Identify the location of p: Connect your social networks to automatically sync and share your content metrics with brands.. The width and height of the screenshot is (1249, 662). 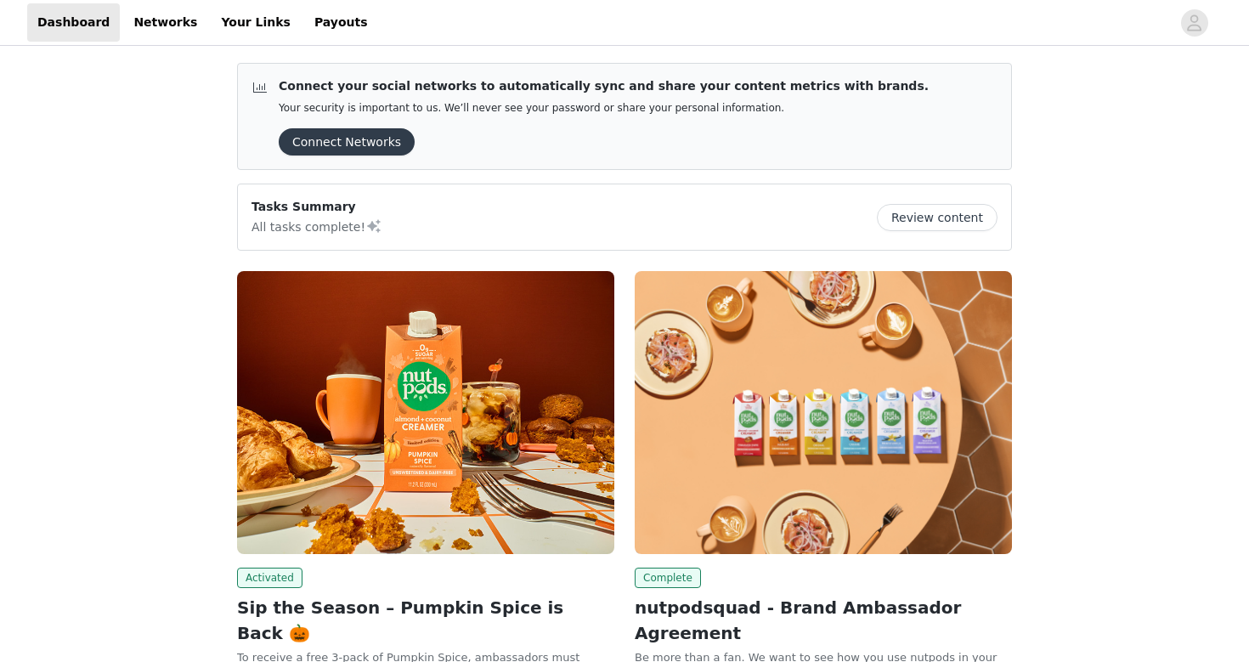
(603, 86).